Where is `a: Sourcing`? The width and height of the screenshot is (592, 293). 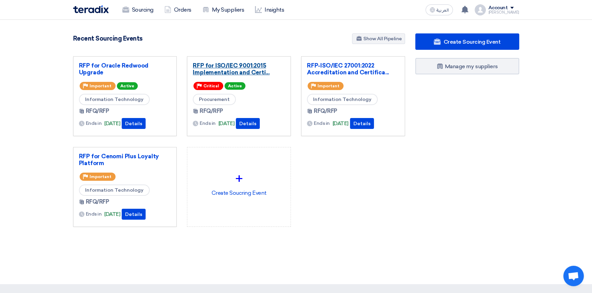
a: Sourcing is located at coordinates (138, 10).